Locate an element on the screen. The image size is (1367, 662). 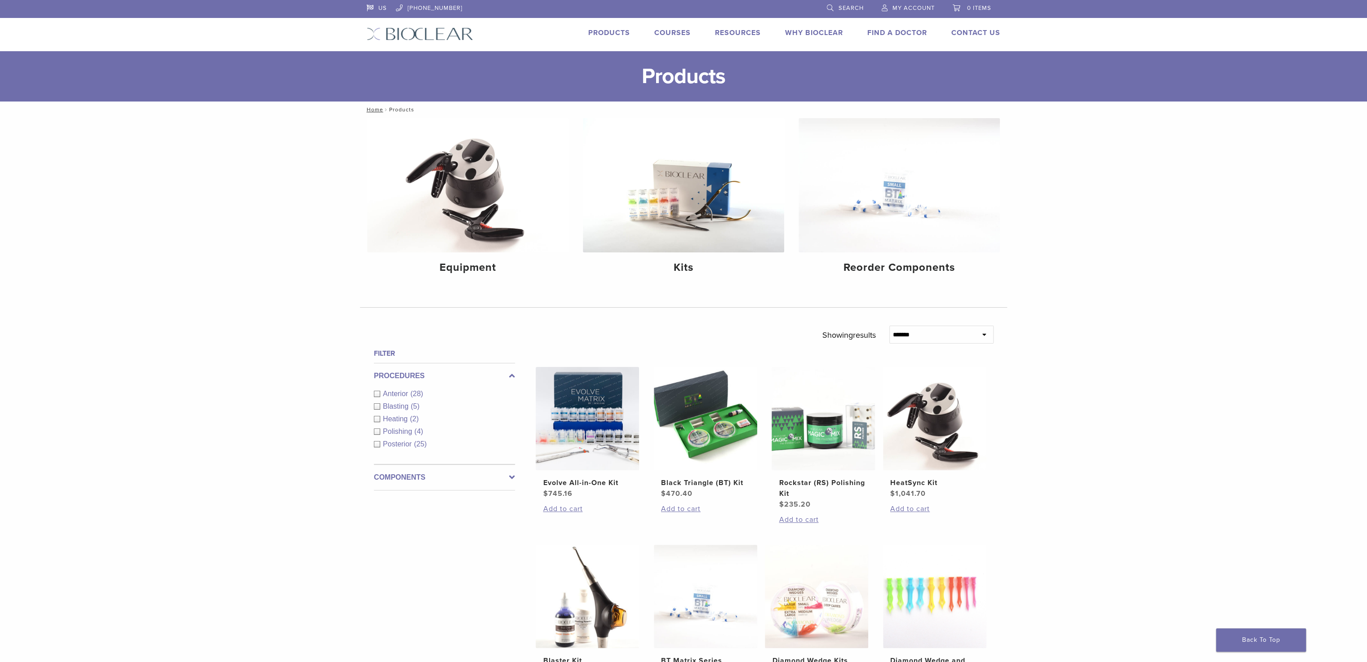
label: Procedures is located at coordinates (444, 376).